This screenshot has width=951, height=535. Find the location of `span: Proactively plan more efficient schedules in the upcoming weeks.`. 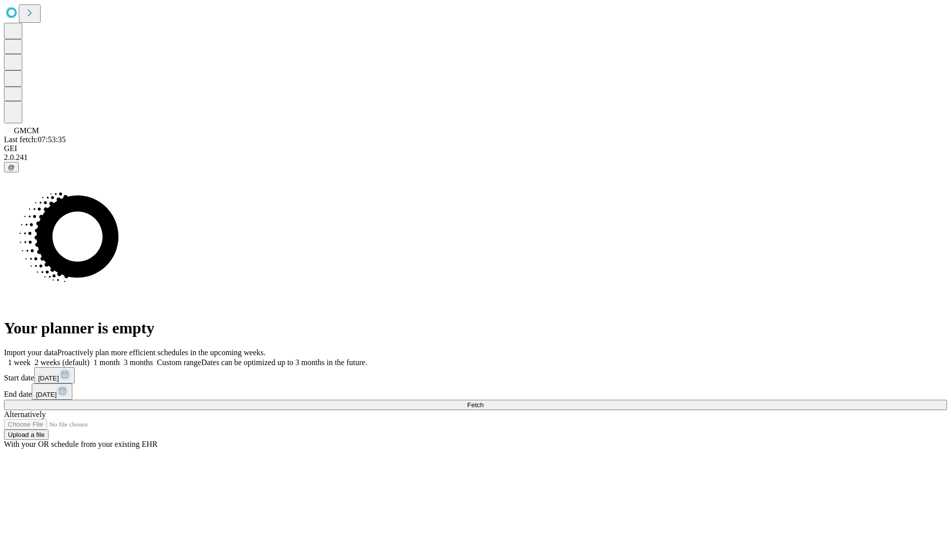

span: Proactively plan more efficient schedules in the upcoming weeks. is located at coordinates (161, 352).